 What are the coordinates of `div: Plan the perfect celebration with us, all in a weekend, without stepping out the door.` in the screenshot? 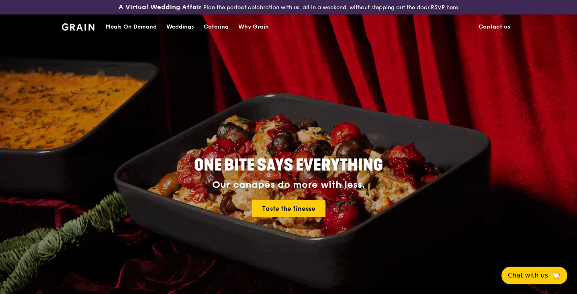 It's located at (288, 7).